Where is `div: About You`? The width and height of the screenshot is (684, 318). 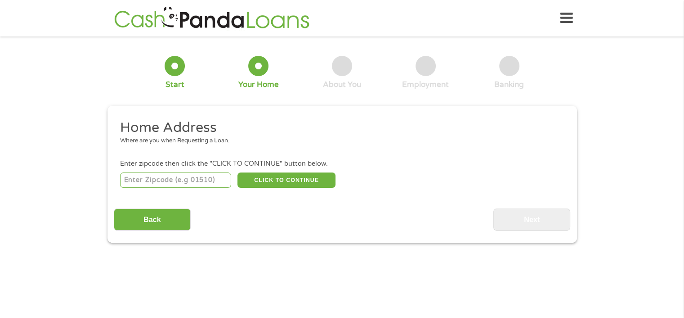
div: About You is located at coordinates (342, 85).